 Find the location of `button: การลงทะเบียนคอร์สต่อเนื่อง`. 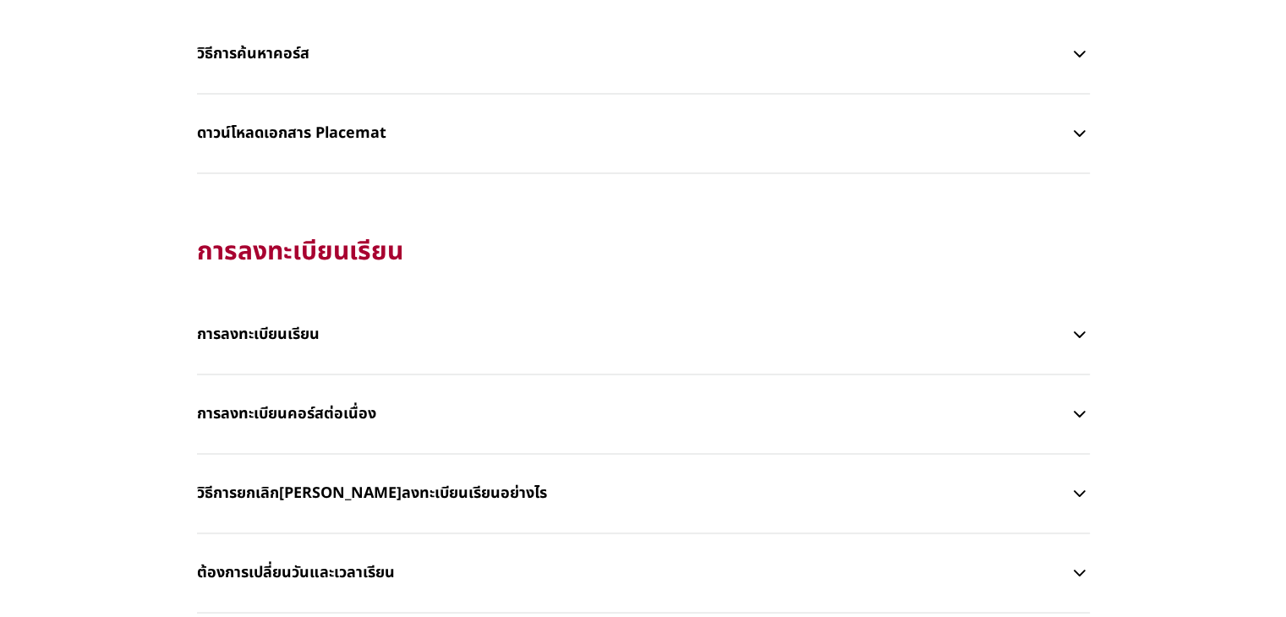

button: การลงทะเบียนคอร์สต่อเนื่อง is located at coordinates (643, 414).